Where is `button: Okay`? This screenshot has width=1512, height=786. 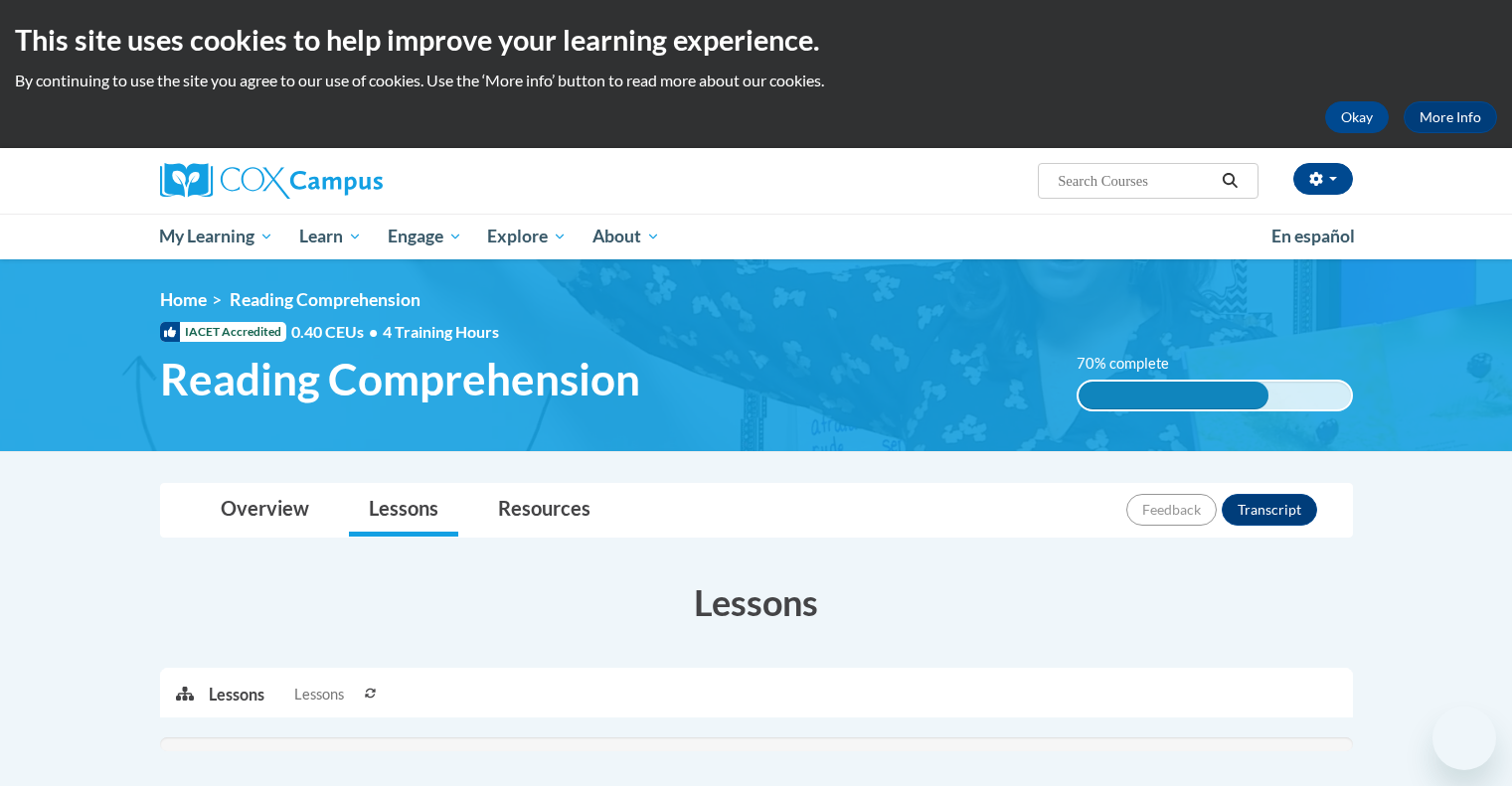 button: Okay is located at coordinates (1357, 117).